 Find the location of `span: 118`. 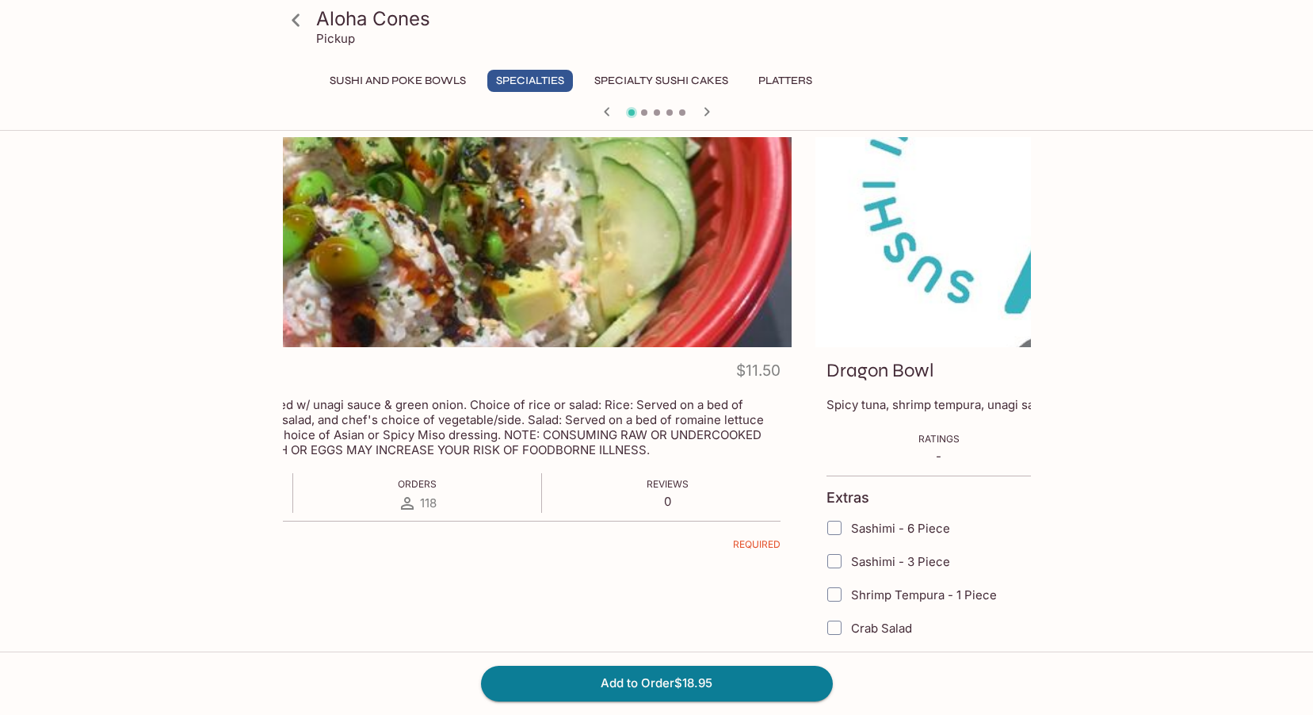

span: 118 is located at coordinates (428, 502).